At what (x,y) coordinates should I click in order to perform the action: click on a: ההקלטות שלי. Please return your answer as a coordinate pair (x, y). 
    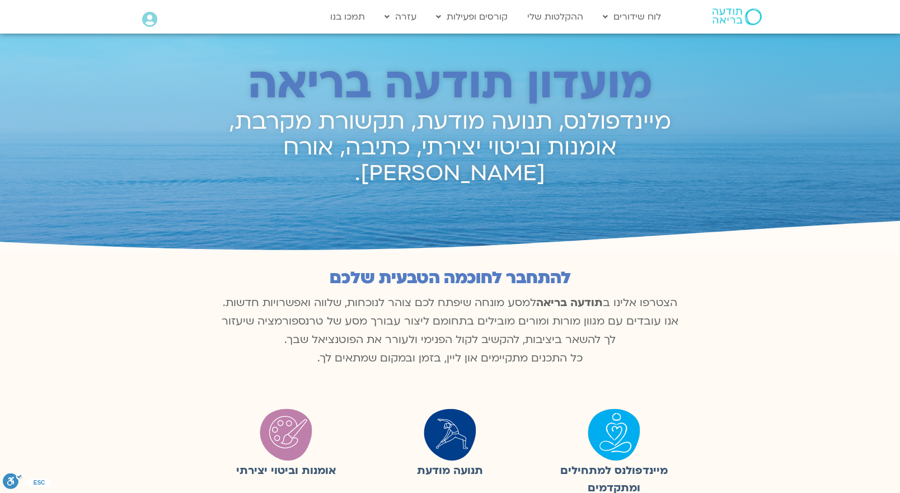
    Looking at the image, I should click on (555, 17).